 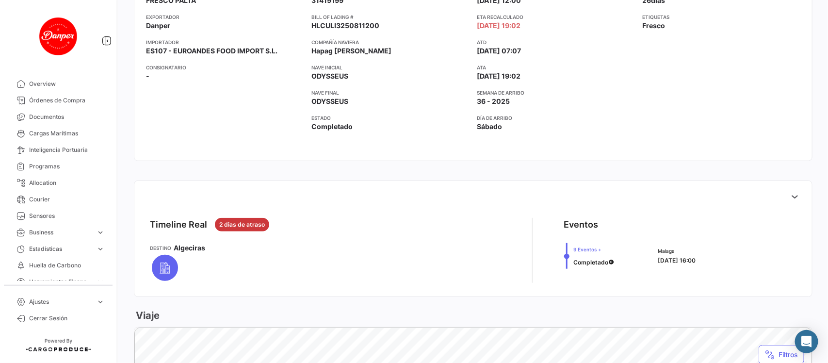 I want to click on span: Allocation, so click(x=67, y=183).